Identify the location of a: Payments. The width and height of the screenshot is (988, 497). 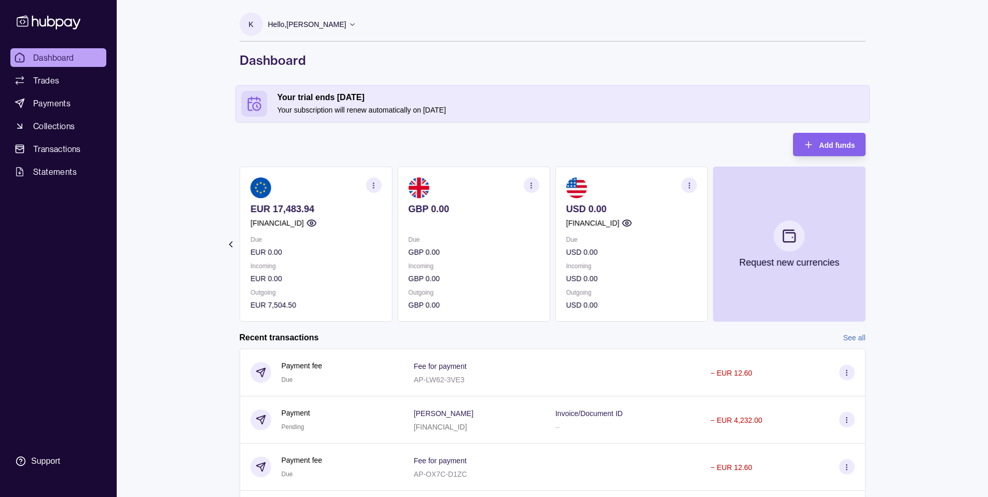
(58, 103).